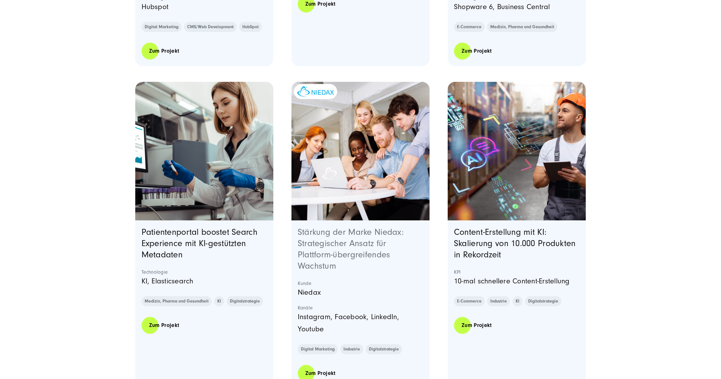 This screenshot has width=721, height=379. What do you see at coordinates (517, 151) in the screenshot?
I see `img: Ein Lagerarbeiter mit weißem Shirt, grauer Latzhose und orangefarbenem Schutzhelm hält ein Tablet...` at bounding box center [517, 151].